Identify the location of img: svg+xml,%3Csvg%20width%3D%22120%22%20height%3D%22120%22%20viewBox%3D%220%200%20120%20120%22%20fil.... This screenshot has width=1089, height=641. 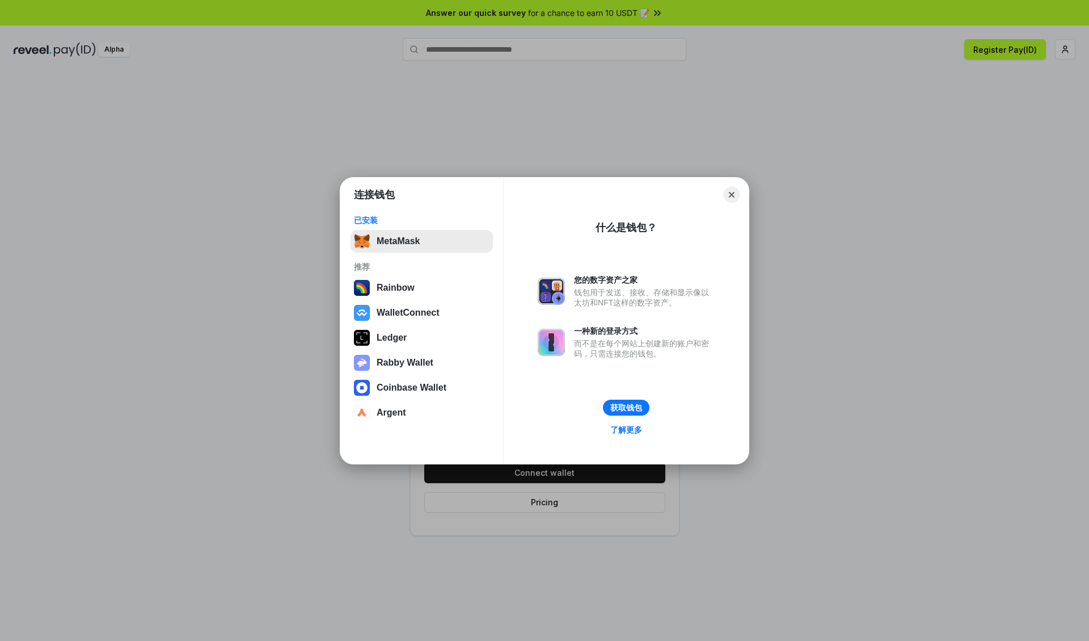
(362, 288).